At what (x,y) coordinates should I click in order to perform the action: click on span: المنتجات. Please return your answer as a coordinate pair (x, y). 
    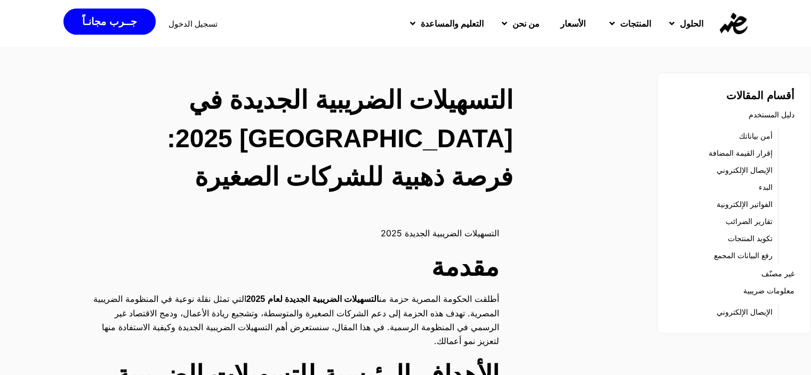
    Looking at the image, I should click on (636, 23).